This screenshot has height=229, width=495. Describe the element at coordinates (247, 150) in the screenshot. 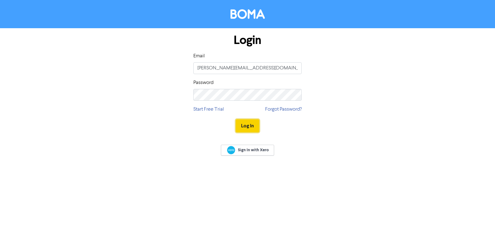

I see `a: Sign In with Xero` at that location.